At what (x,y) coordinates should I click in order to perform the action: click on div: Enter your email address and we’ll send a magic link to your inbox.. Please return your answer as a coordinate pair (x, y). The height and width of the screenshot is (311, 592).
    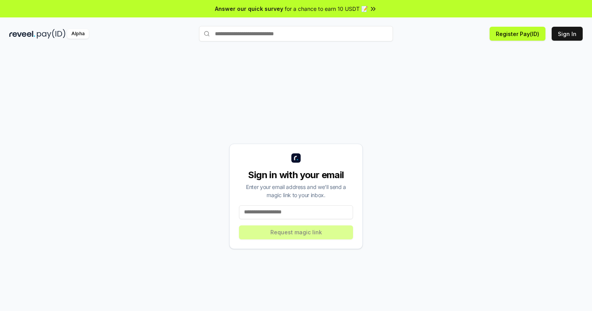
    Looking at the image, I should click on (296, 191).